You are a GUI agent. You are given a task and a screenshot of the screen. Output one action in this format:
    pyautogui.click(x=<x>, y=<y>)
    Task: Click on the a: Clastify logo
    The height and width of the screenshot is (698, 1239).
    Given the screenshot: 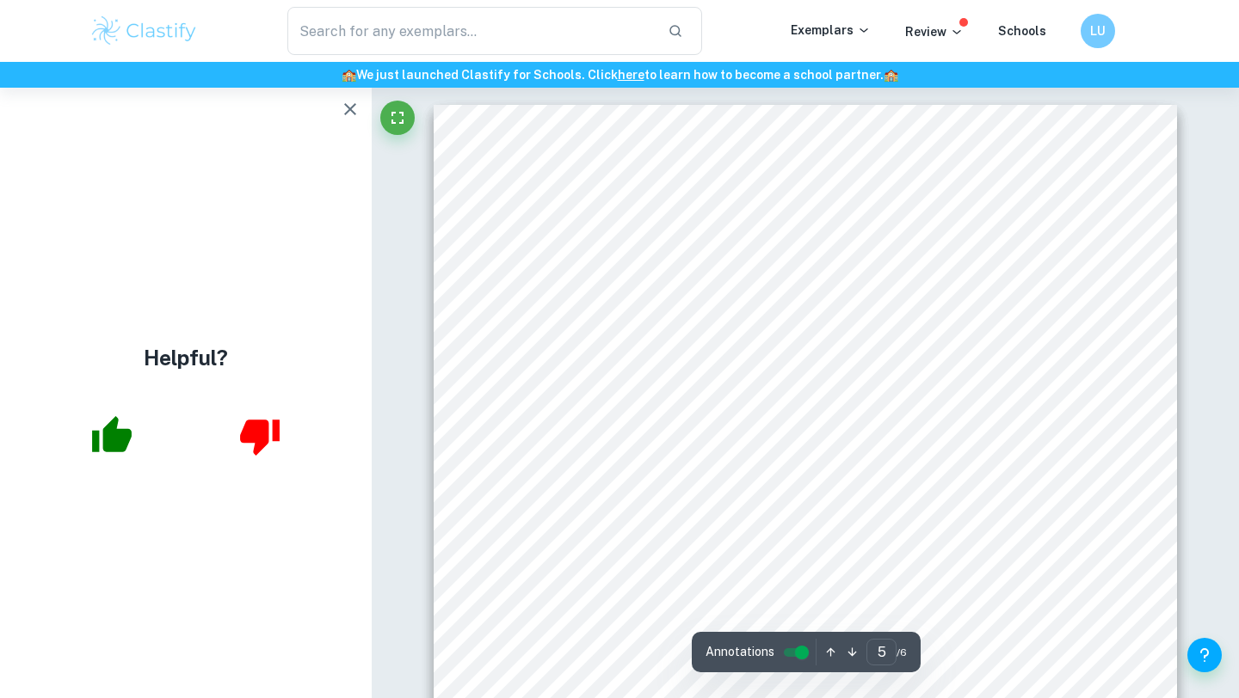 What is the action you would take?
    pyautogui.click(x=144, y=31)
    